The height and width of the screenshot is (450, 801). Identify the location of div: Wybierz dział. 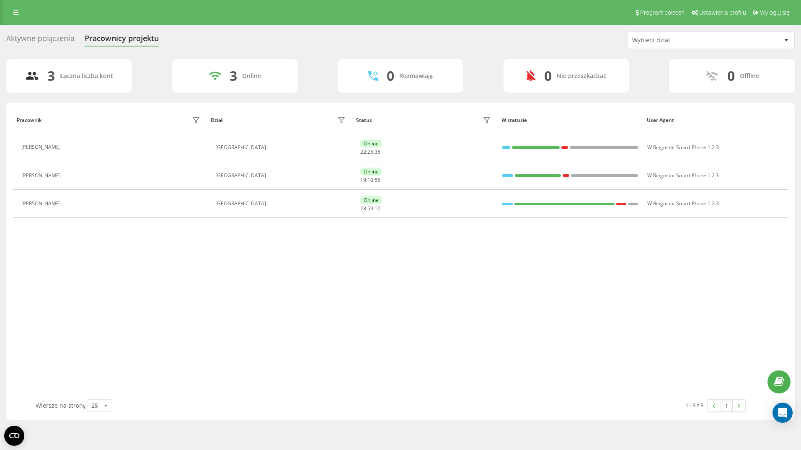
(682, 40).